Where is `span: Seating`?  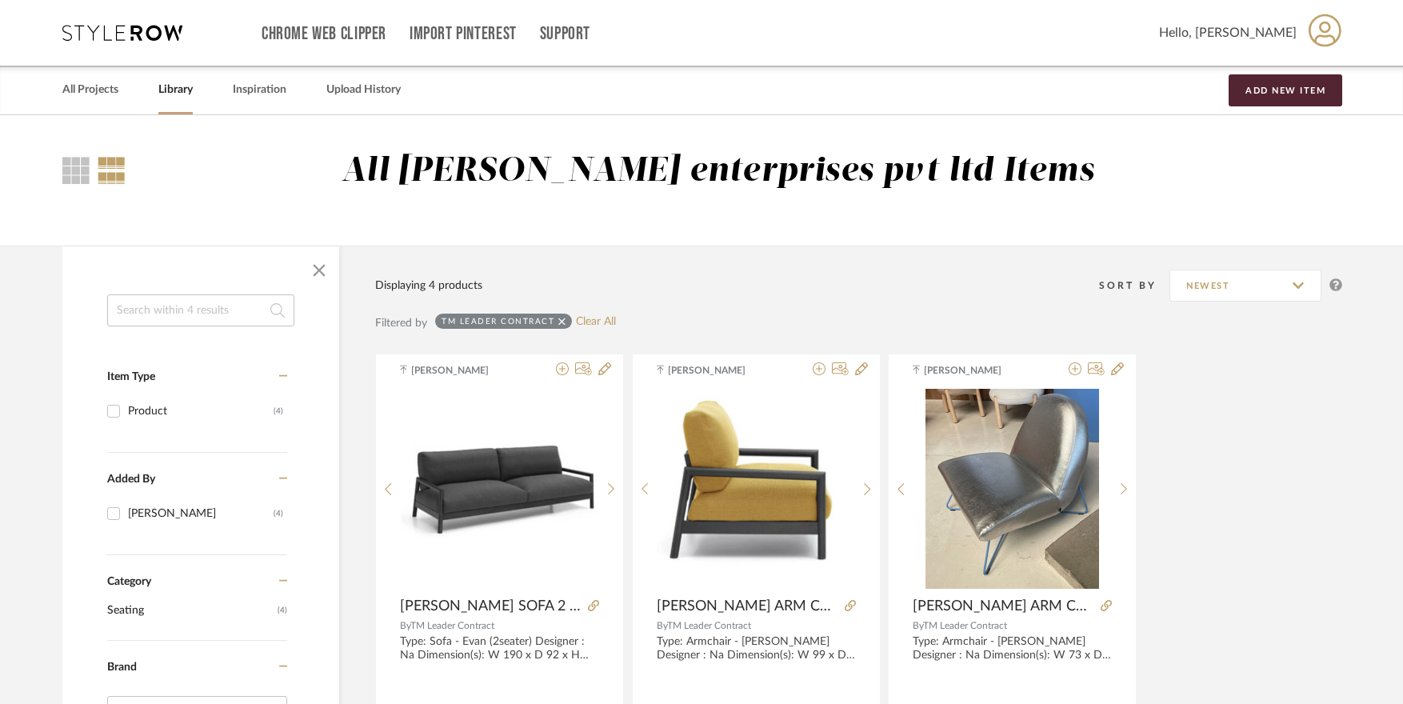 span: Seating is located at coordinates (190, 610).